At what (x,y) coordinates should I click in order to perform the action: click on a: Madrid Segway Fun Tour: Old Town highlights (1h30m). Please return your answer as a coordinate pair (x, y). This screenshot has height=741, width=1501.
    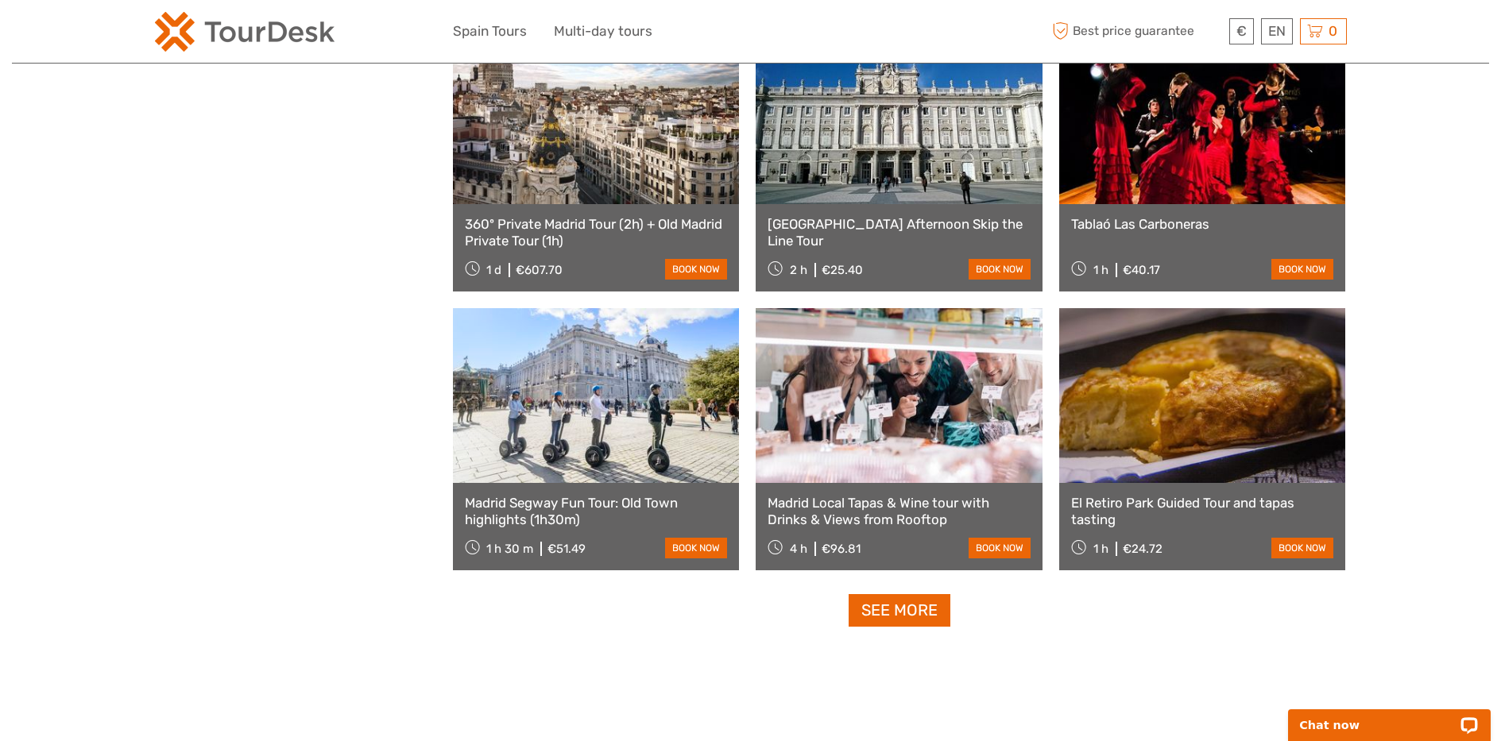
    Looking at the image, I should click on (596, 511).